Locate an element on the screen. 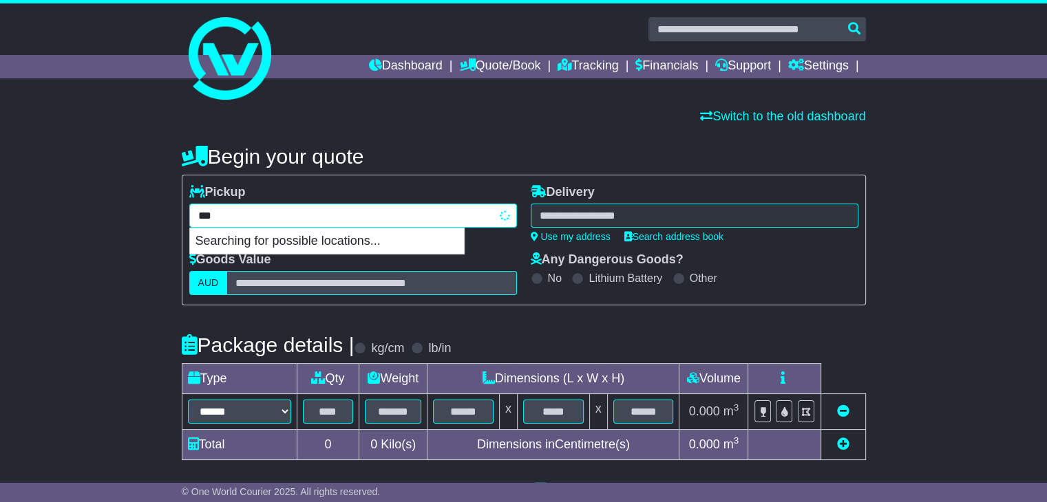 The image size is (1047, 502). td: Qty is located at coordinates (328, 379).